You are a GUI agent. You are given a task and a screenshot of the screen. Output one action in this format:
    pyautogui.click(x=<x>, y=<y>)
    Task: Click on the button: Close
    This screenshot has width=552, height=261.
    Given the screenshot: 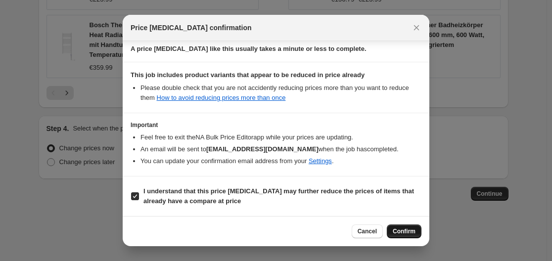 What is the action you would take?
    pyautogui.click(x=416, y=28)
    